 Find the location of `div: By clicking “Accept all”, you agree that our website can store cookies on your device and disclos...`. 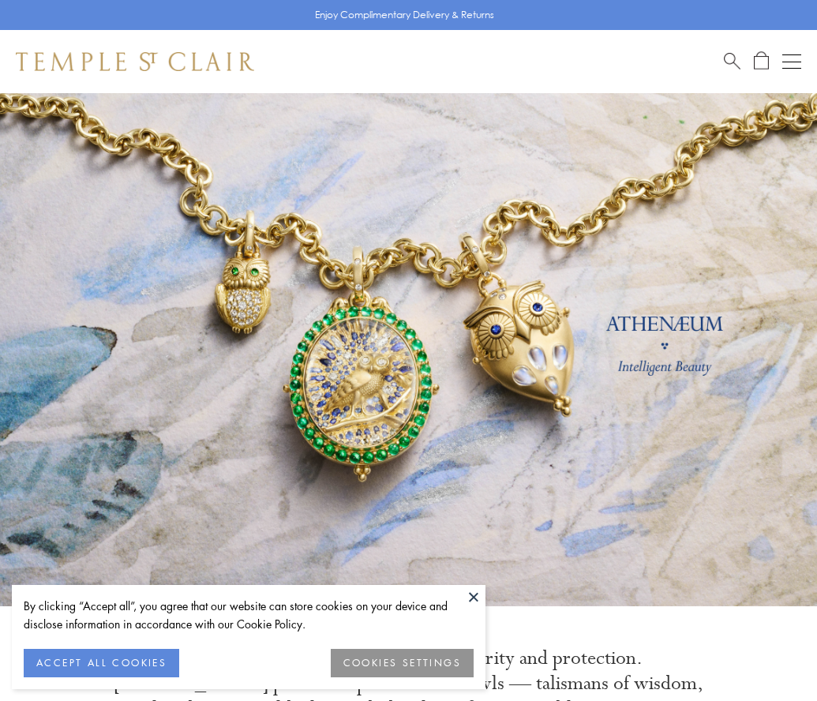

div: By clicking “Accept all”, you agree that our website can store cookies on your device and disclos... is located at coordinates (249, 615).